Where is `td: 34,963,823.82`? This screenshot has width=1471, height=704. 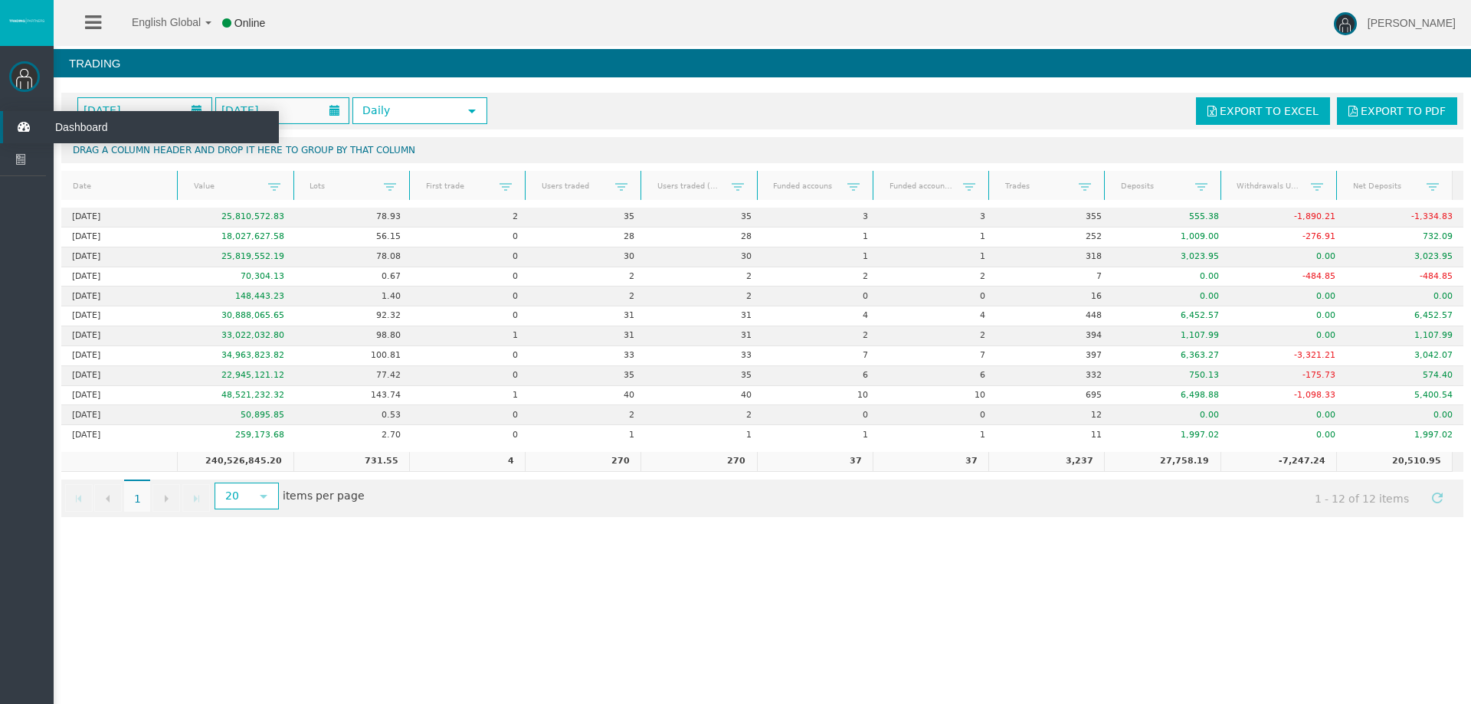
td: 34,963,823.82 is located at coordinates (237, 356).